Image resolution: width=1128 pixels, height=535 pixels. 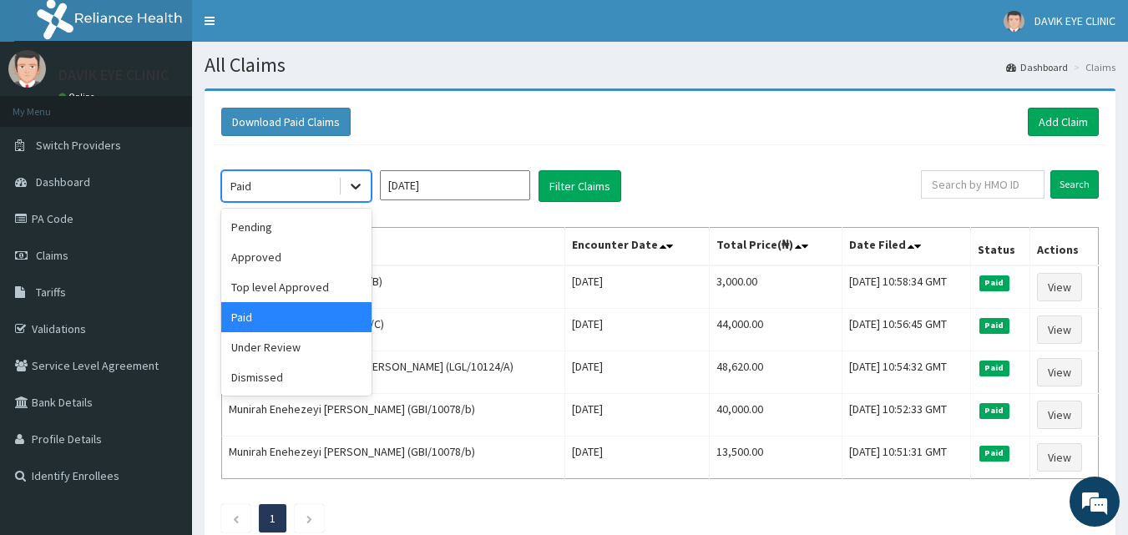 I want to click on span: Switch Providers, so click(x=78, y=145).